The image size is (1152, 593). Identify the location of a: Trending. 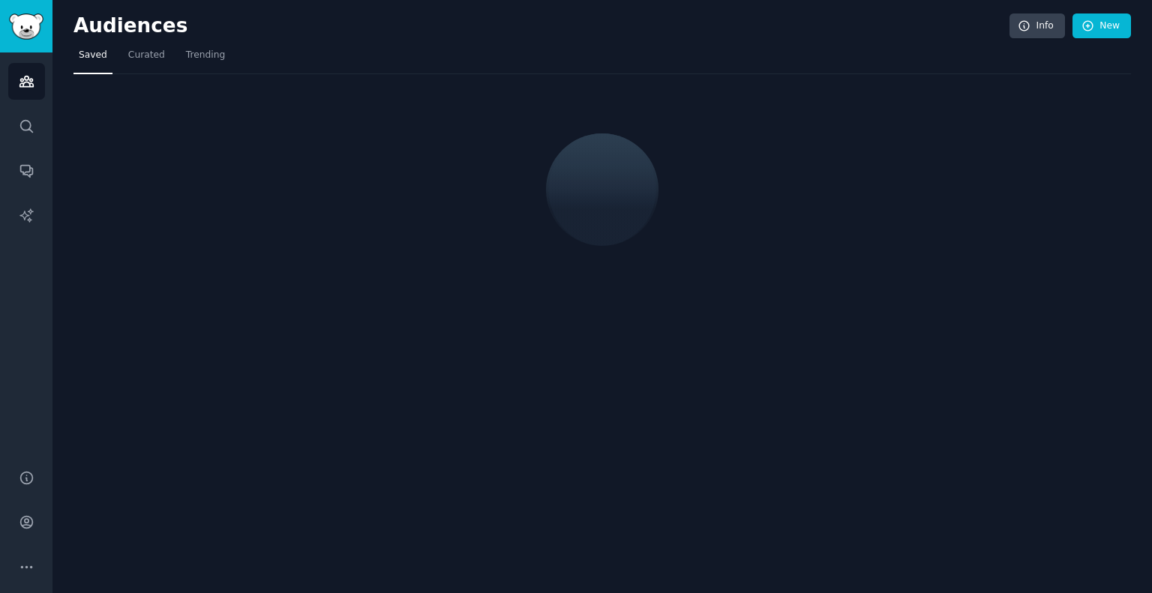
(205, 58).